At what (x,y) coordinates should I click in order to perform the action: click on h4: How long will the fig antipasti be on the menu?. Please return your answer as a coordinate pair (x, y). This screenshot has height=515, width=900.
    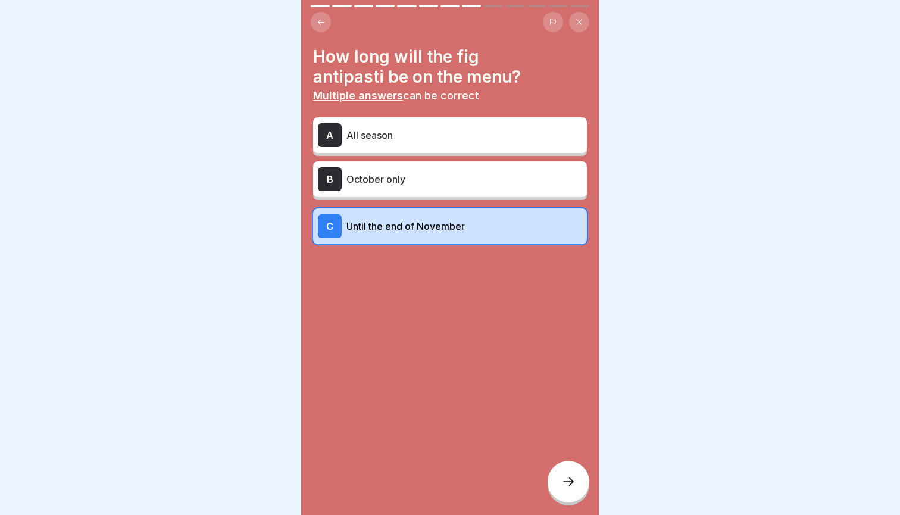
    Looking at the image, I should click on (450, 67).